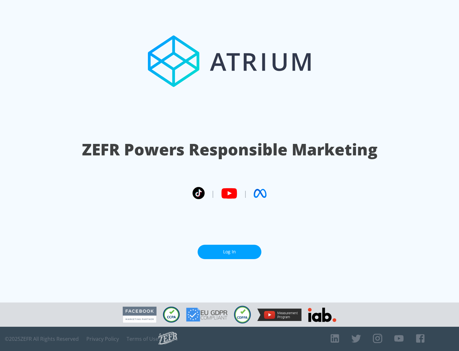 This screenshot has width=459, height=351. I want to click on a: Privacy Policy, so click(103, 339).